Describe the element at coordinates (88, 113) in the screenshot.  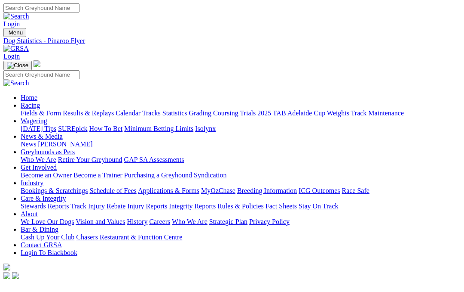
I see `a: Results & Replays` at that location.